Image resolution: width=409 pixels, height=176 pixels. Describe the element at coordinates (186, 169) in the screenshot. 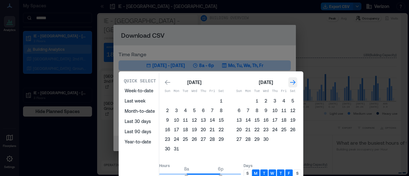

I see `span: 8a` at that location.